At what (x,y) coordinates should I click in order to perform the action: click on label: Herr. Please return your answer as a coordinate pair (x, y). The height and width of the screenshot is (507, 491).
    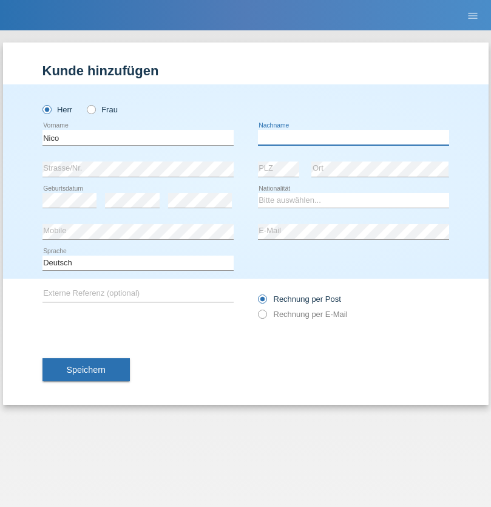
    Looking at the image, I should click on (58, 109).